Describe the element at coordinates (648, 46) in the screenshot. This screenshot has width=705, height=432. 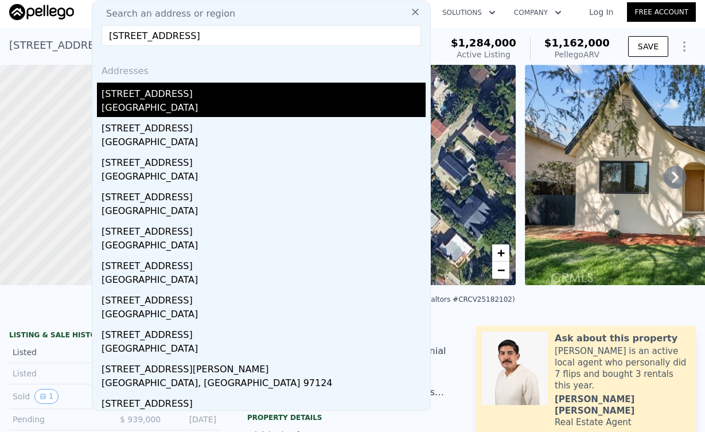
I see `button: SAVE` at that location.